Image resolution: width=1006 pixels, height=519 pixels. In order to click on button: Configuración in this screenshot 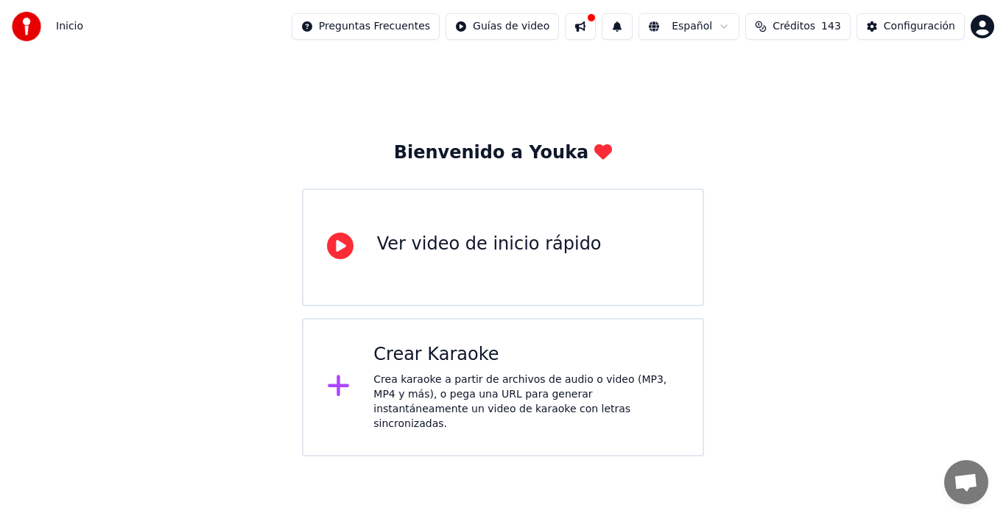, I will do `click(910, 27)`.